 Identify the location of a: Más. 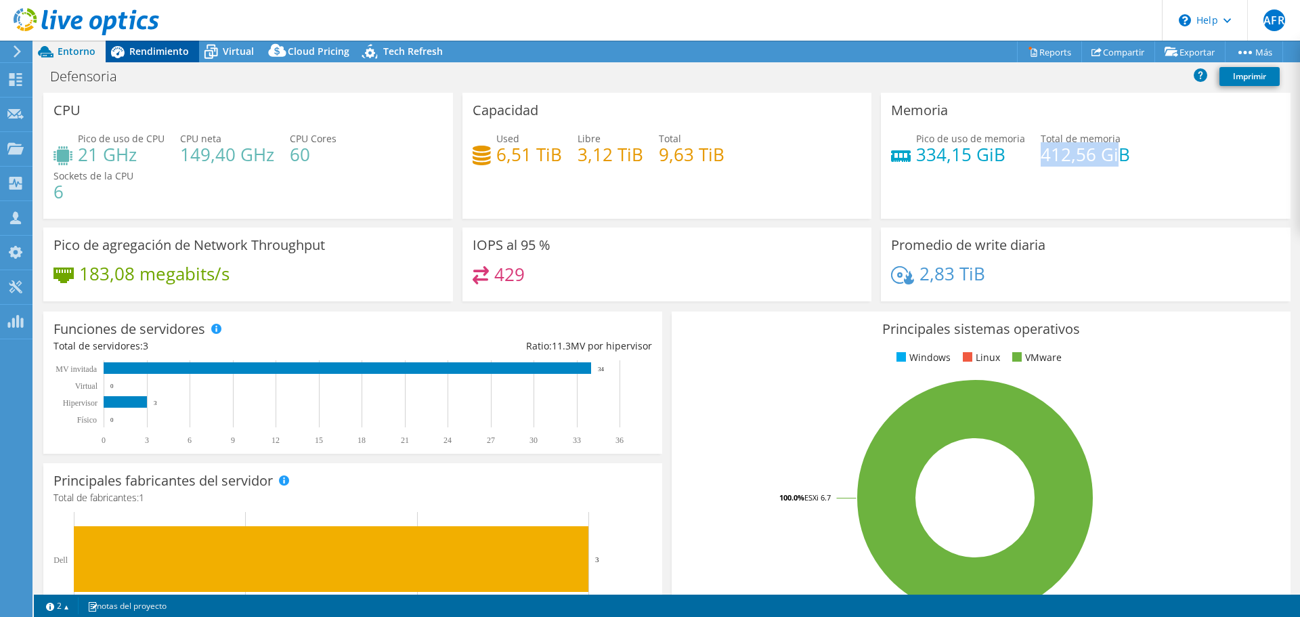
(1254, 51).